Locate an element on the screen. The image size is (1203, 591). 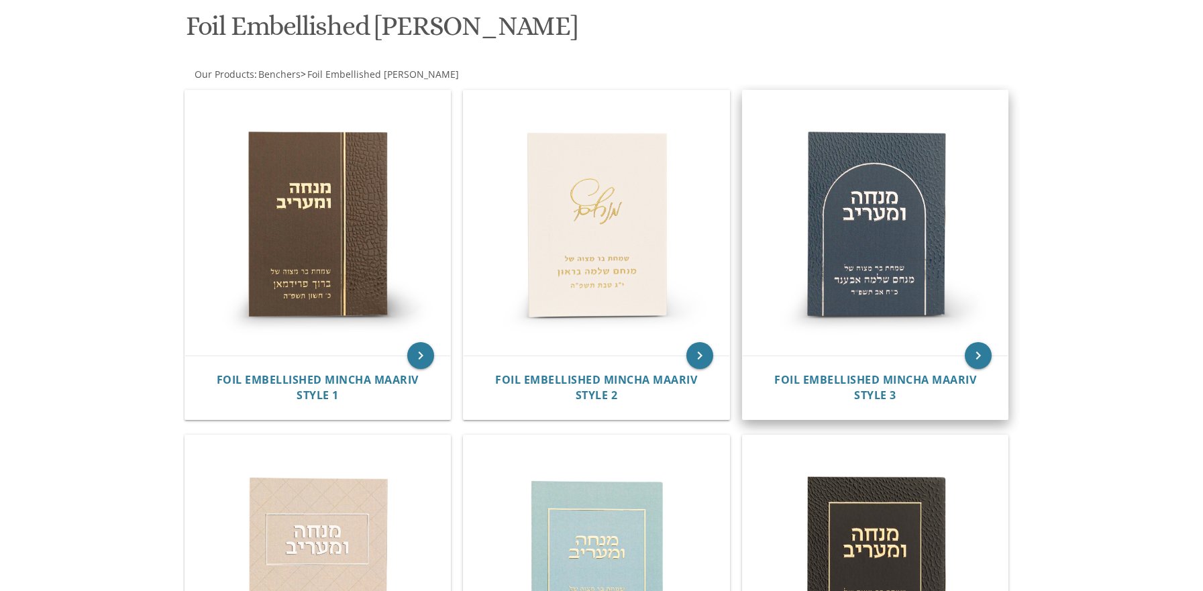
a: Benchers is located at coordinates (278, 74).